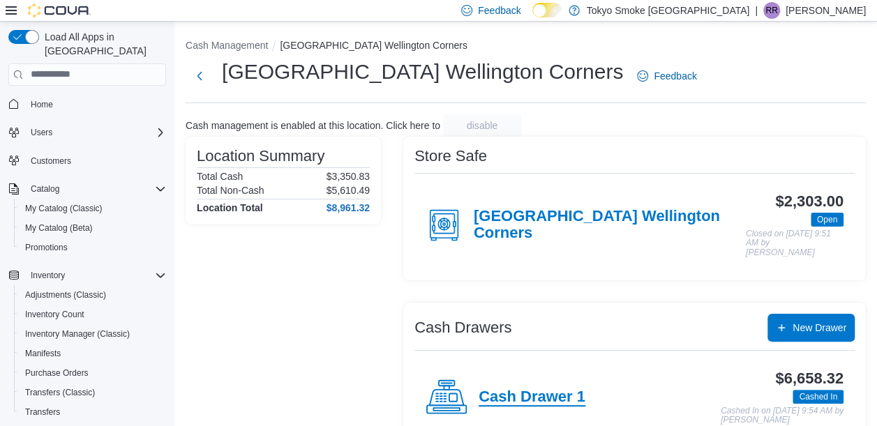 The image size is (877, 426). Describe the element at coordinates (772, 10) in the screenshot. I see `div: Ryan Ridsdale` at that location.